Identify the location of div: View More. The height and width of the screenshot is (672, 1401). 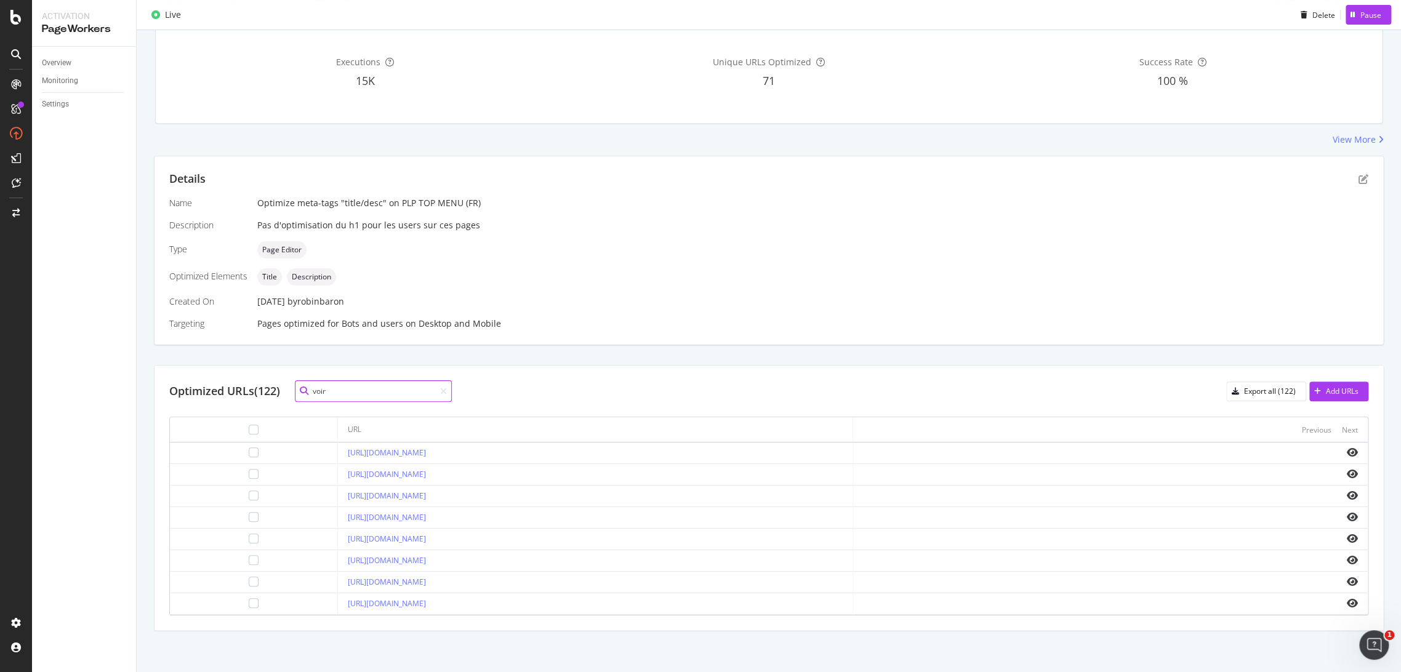
(1354, 140).